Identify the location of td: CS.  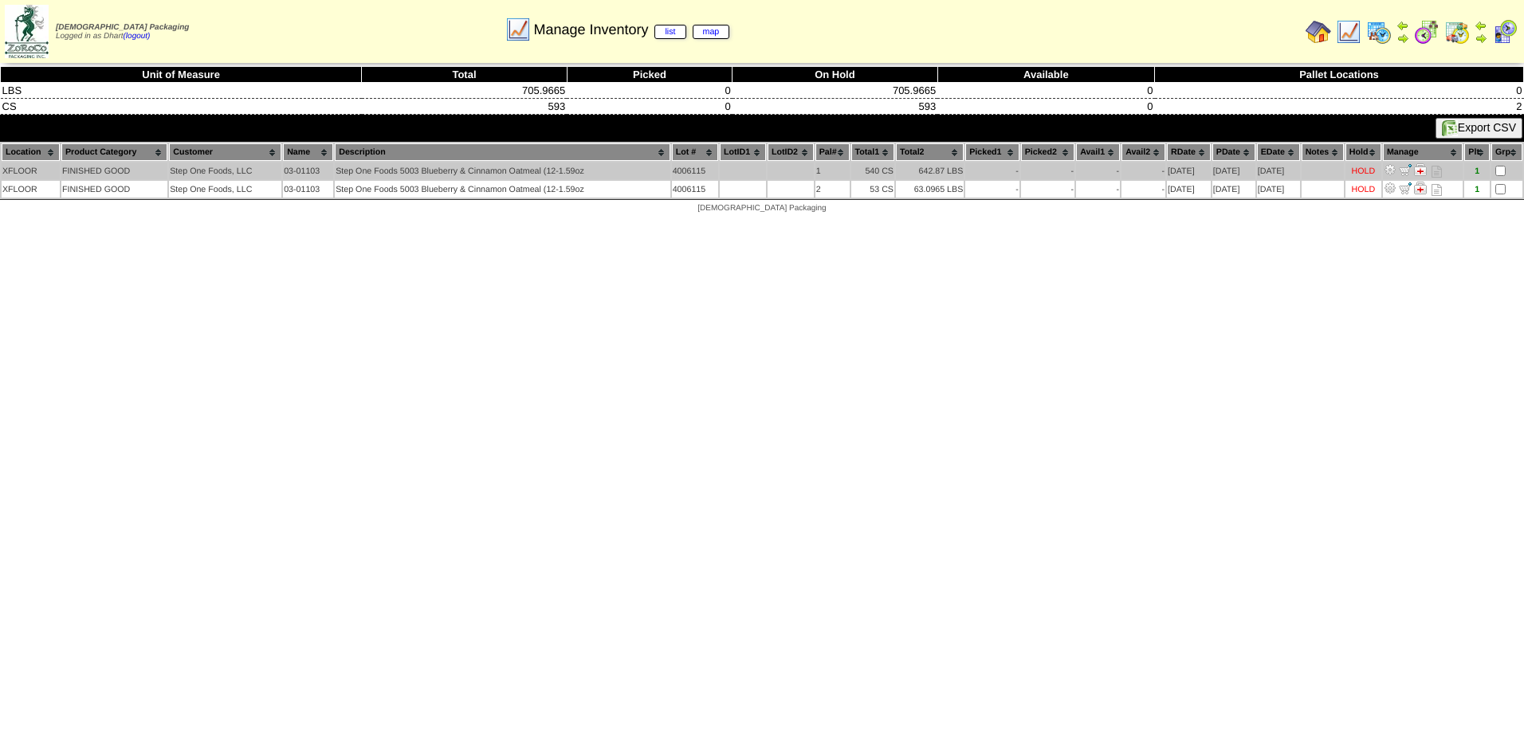
(181, 107).